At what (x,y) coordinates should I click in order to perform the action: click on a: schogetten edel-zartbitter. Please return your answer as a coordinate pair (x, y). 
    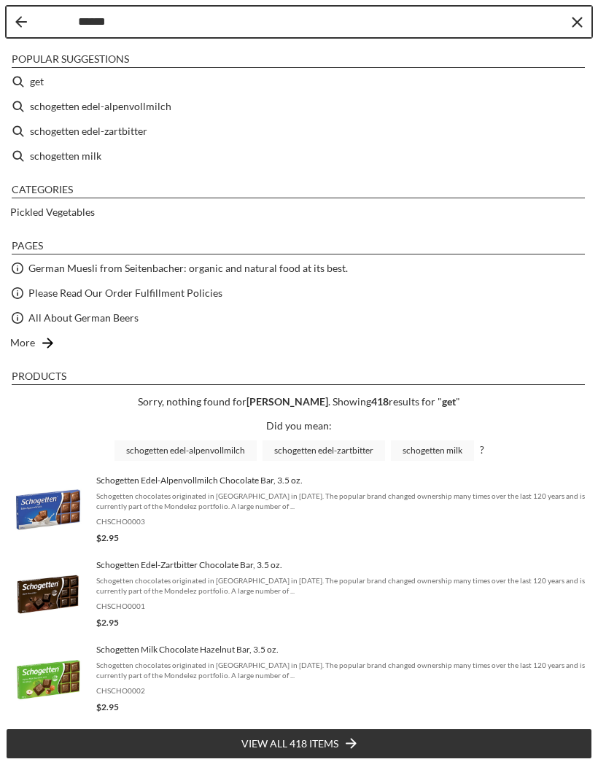
    Looking at the image, I should click on (324, 451).